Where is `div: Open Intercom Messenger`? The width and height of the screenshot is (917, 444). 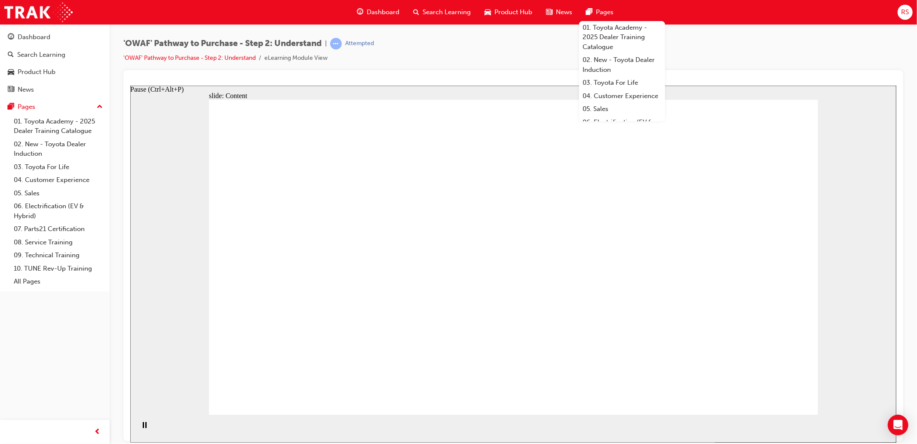 div: Open Intercom Messenger is located at coordinates (898, 425).